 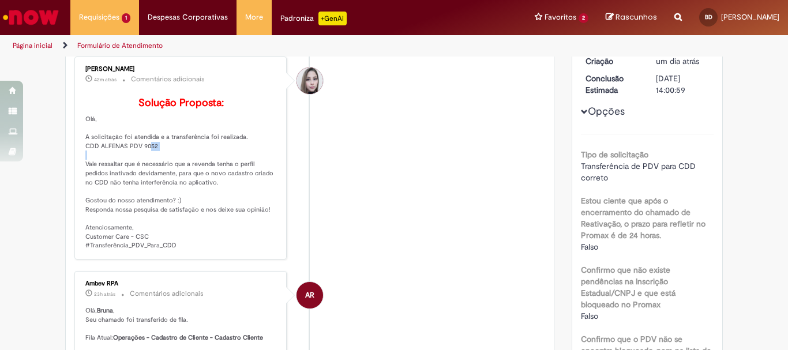 I want to click on b: Solução Proposta:, so click(x=181, y=103).